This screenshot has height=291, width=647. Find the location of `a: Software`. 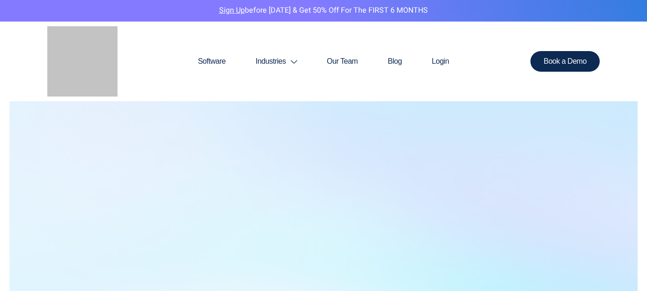

a: Software is located at coordinates (212, 61).